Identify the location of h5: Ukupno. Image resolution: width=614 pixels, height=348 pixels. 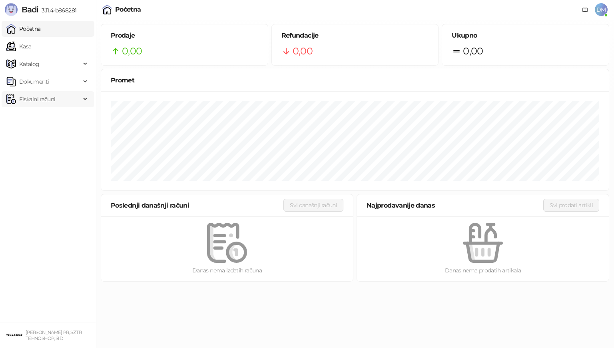
(525, 36).